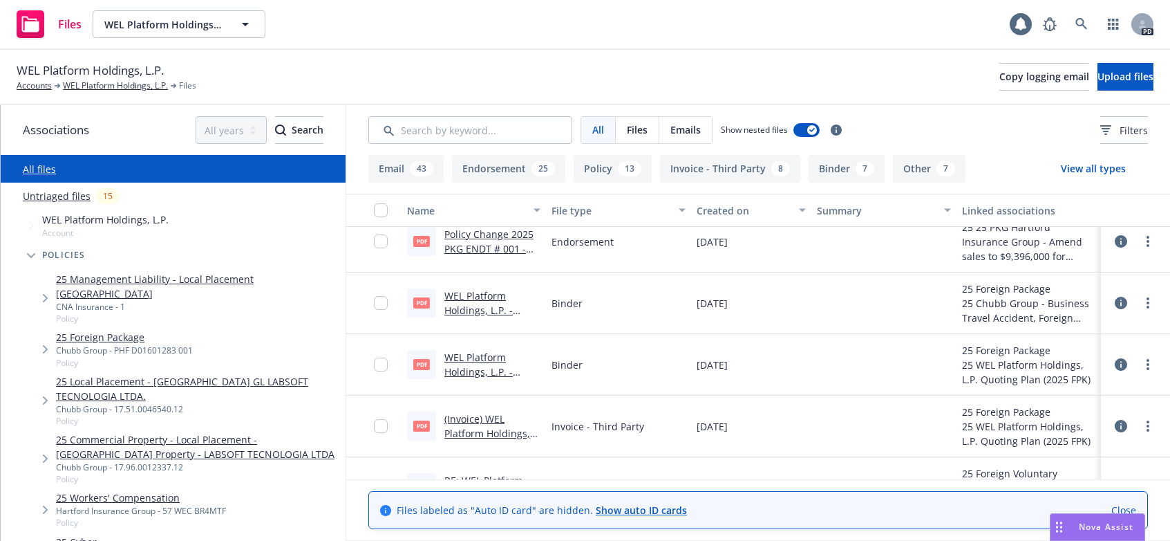 This screenshot has width=1170, height=541. Describe the element at coordinates (542, 509) in the screenshot. I see `span: Files labeled as "Auto ID card" are hidden.` at that location.